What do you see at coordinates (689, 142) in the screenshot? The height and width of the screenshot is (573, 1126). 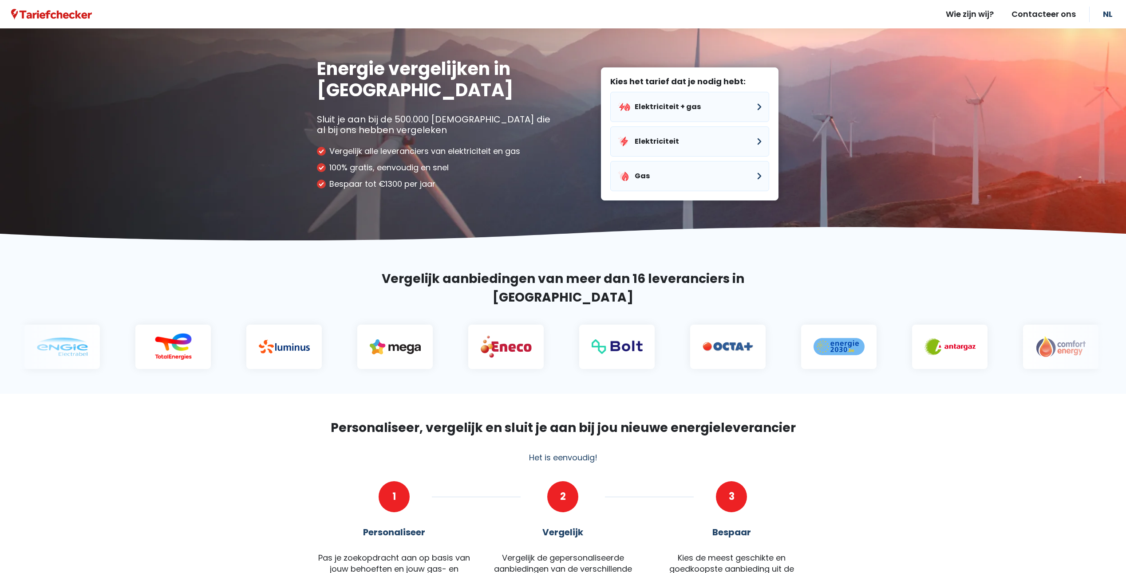 I see `button: Elektriciteit` at bounding box center [689, 142].